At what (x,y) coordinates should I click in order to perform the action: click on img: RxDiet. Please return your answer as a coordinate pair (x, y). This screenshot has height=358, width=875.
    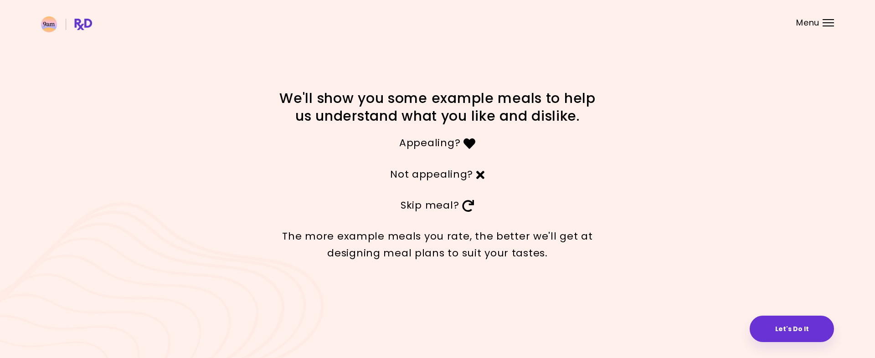
    Looking at the image, I should click on (66, 24).